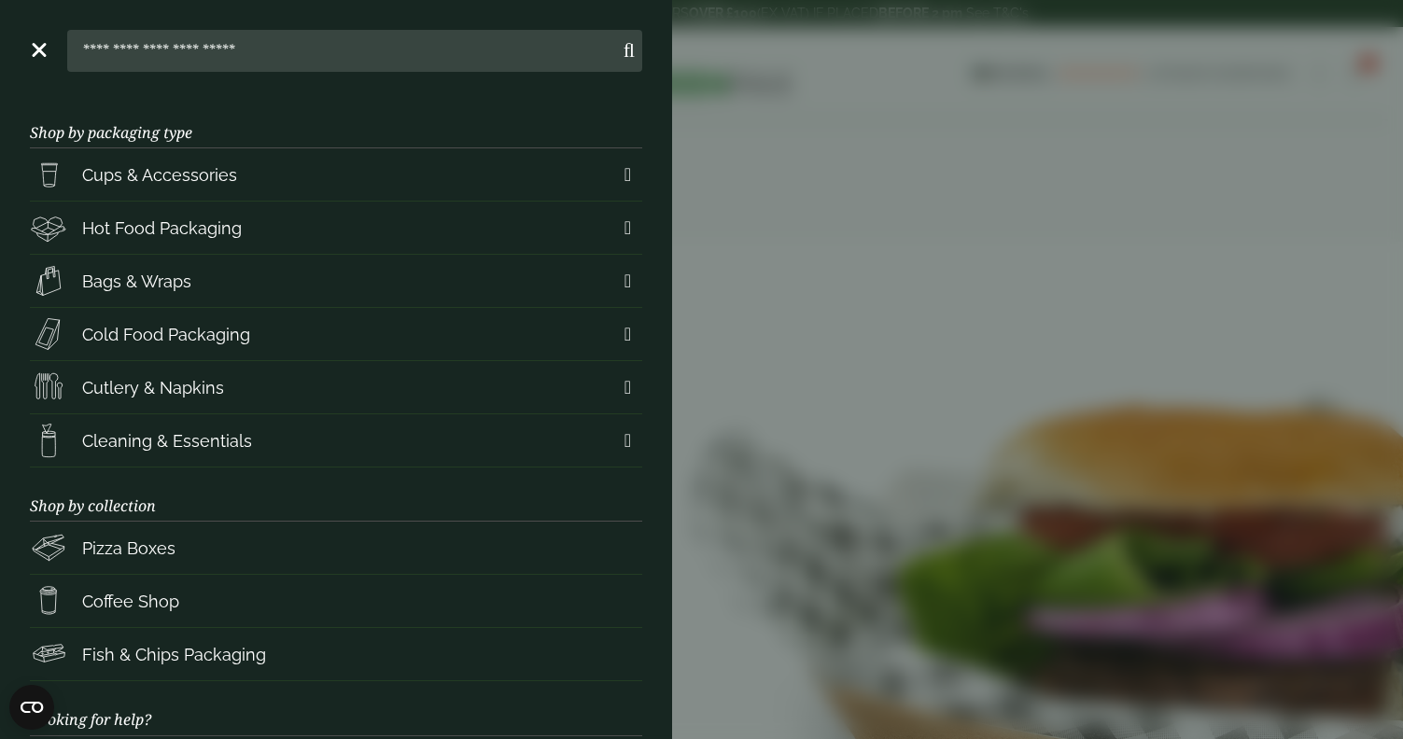 The height and width of the screenshot is (739, 1403). Describe the element at coordinates (336, 548) in the screenshot. I see `a: Pizza Boxes` at that location.